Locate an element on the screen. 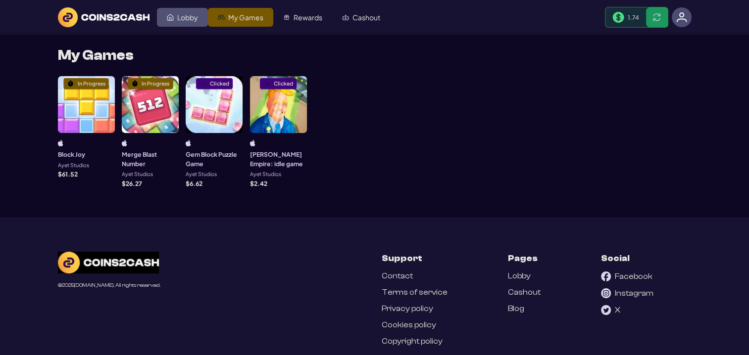 This screenshot has height=355, width=749. img: C2C Logo is located at coordinates (108, 263).